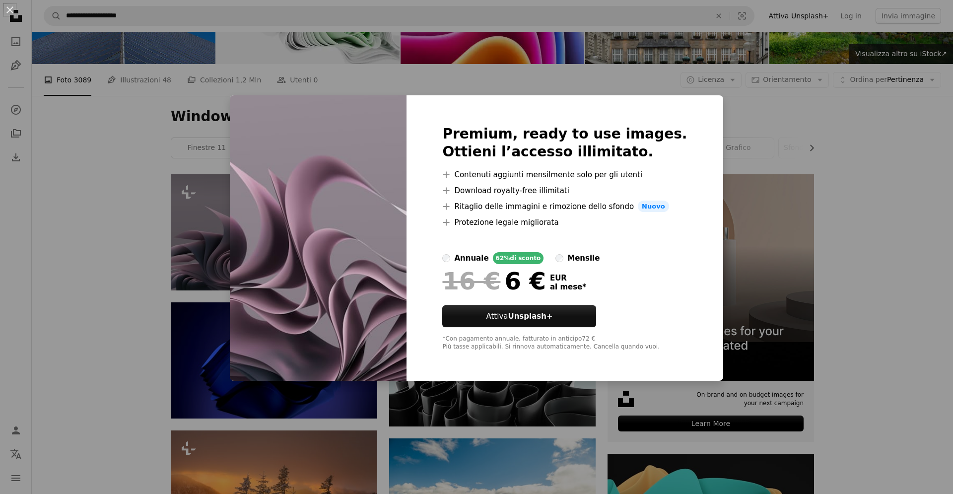 The height and width of the screenshot is (494, 953). What do you see at coordinates (518, 258) in the screenshot?
I see `div: 62% di sconto` at bounding box center [518, 258].